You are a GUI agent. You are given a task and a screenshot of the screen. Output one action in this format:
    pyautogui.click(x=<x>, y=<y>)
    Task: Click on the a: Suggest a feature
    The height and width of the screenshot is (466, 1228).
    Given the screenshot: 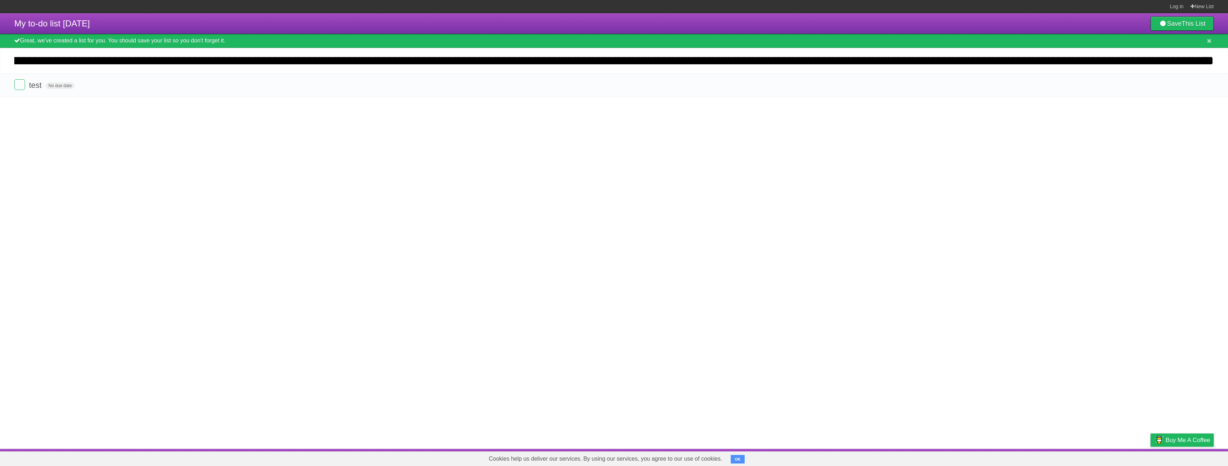 What is the action you would take?
    pyautogui.click(x=1191, y=457)
    